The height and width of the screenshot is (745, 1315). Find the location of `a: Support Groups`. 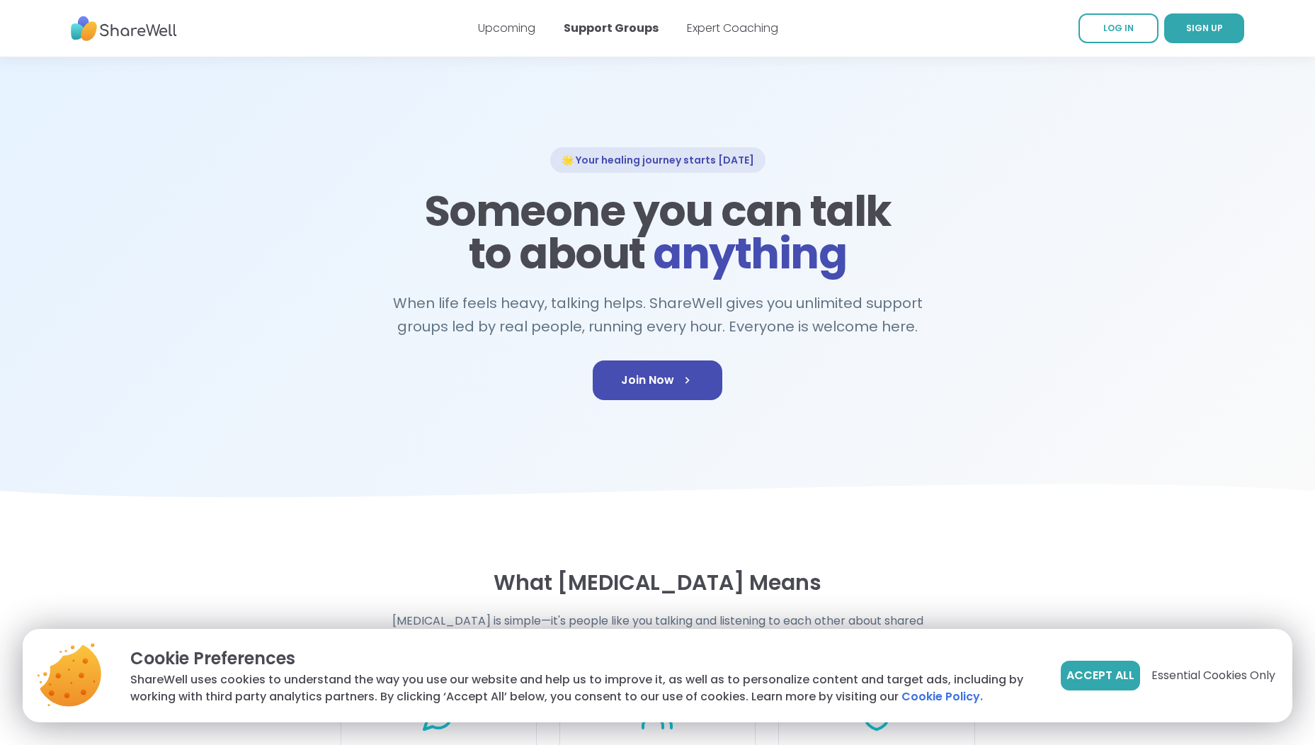

a: Support Groups is located at coordinates (611, 28).